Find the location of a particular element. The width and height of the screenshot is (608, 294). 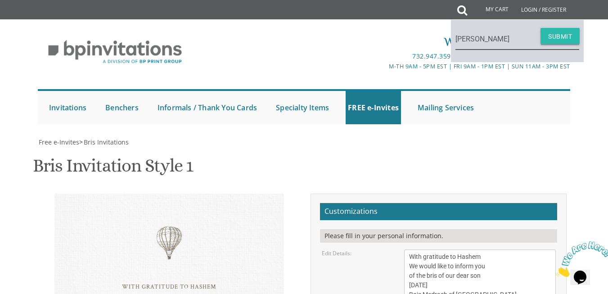

button: Submit is located at coordinates (560, 36).